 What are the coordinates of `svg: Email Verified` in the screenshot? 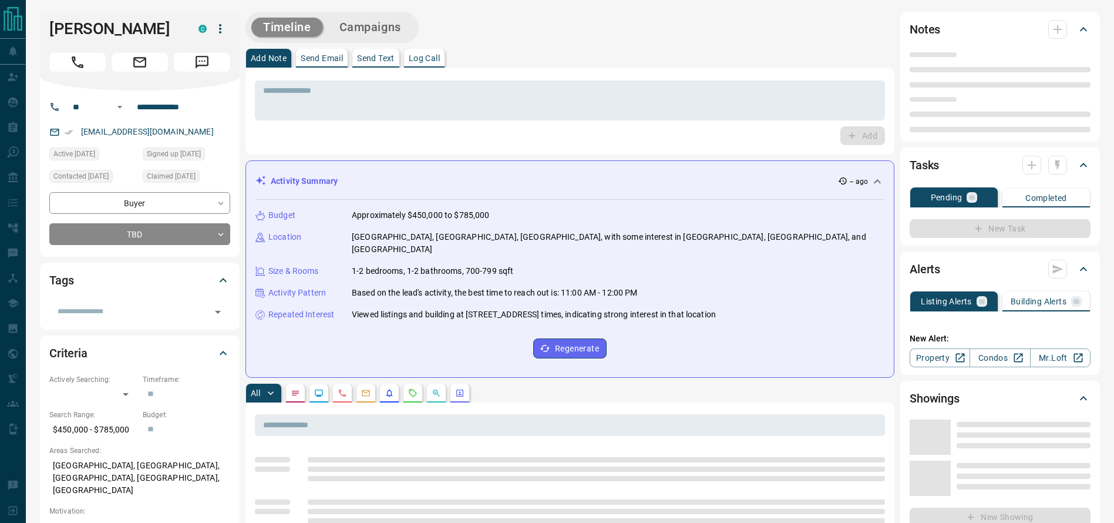 It's located at (69, 132).